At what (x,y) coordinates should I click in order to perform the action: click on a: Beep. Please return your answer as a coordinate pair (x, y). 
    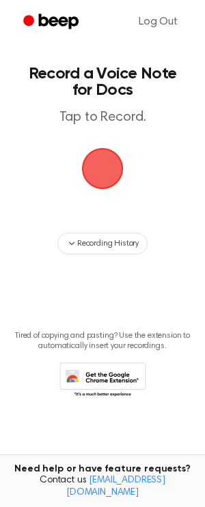
    Looking at the image, I should click on (52, 22).